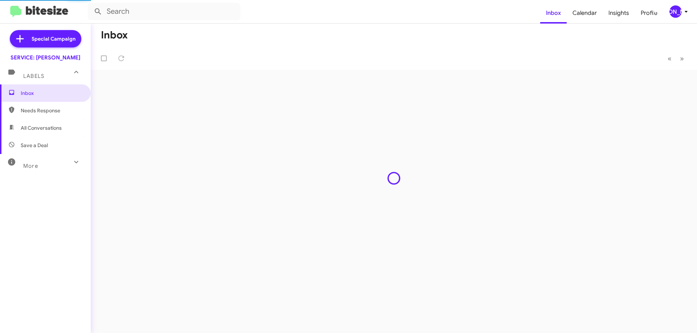  What do you see at coordinates (34, 145) in the screenshot?
I see `span: Save a Deal` at bounding box center [34, 145].